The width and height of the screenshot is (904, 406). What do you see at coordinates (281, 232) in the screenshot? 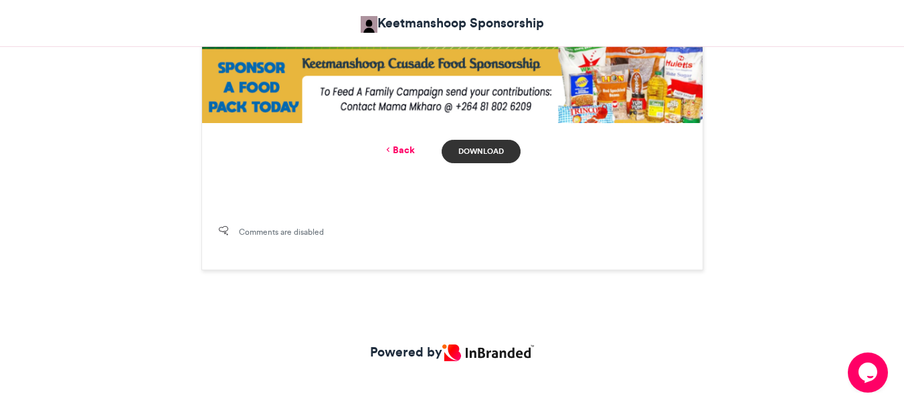
I see `span: Comments are disabled` at bounding box center [281, 232].